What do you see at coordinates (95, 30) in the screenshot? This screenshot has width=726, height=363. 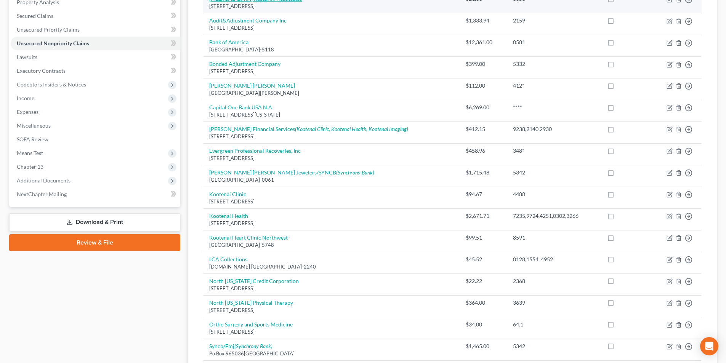 I see `a: Unsecured Priority Claims` at bounding box center [95, 30].